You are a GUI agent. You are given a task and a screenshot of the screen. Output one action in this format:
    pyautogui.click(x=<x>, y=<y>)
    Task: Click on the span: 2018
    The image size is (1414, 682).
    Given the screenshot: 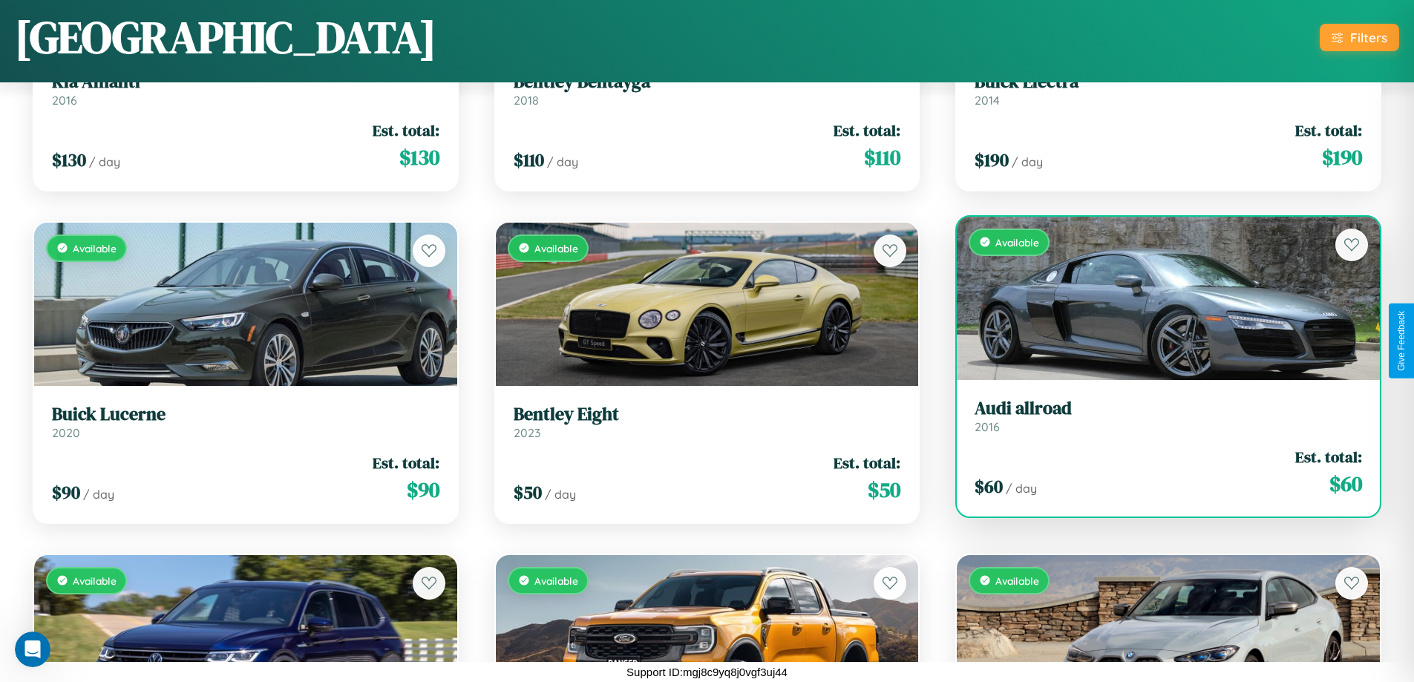 What is the action you would take?
    pyautogui.click(x=526, y=100)
    